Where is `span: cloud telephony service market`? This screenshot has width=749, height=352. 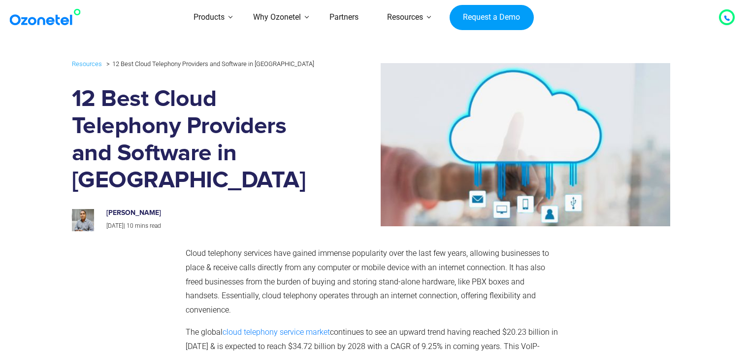 span: cloud telephony service market is located at coordinates (276, 331).